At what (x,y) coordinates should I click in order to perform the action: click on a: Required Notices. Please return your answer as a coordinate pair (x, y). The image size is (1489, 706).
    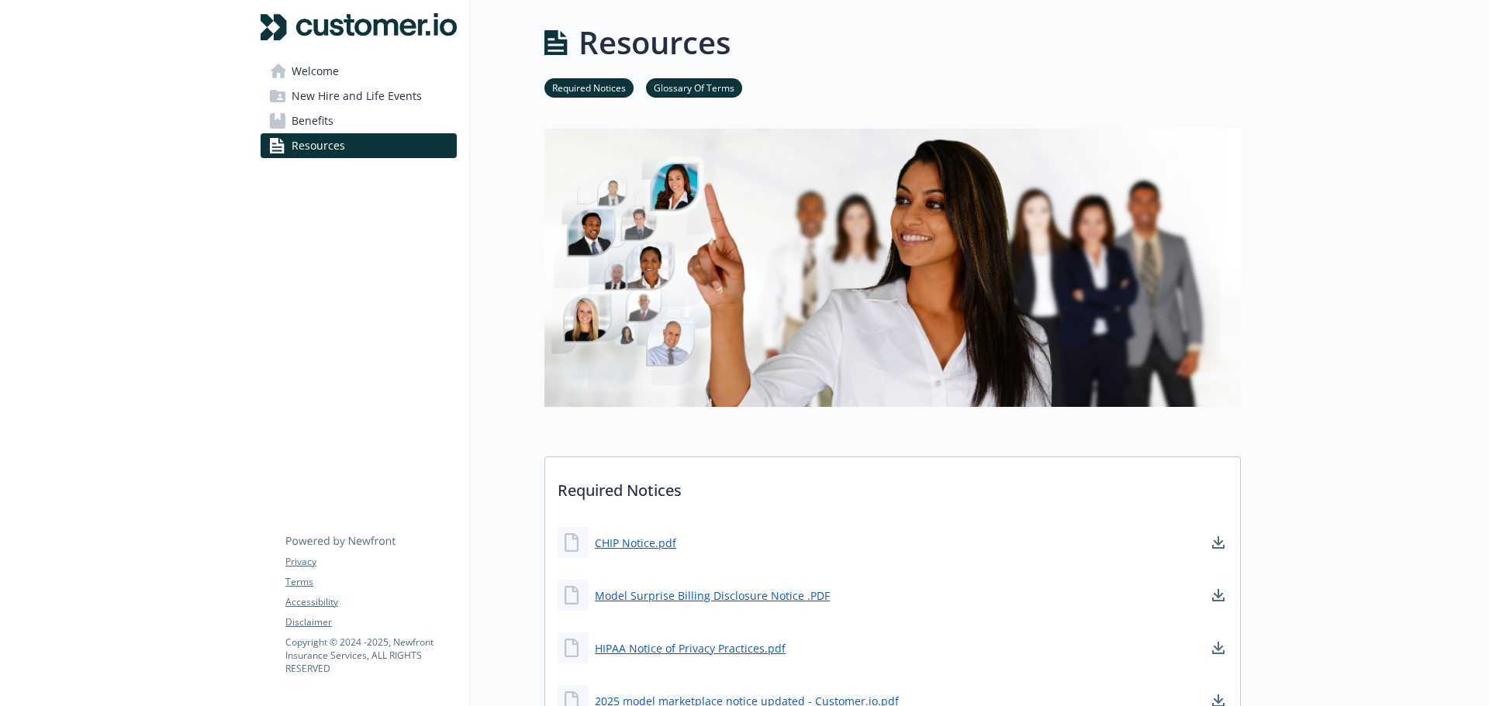
    Looking at the image, I should click on (589, 87).